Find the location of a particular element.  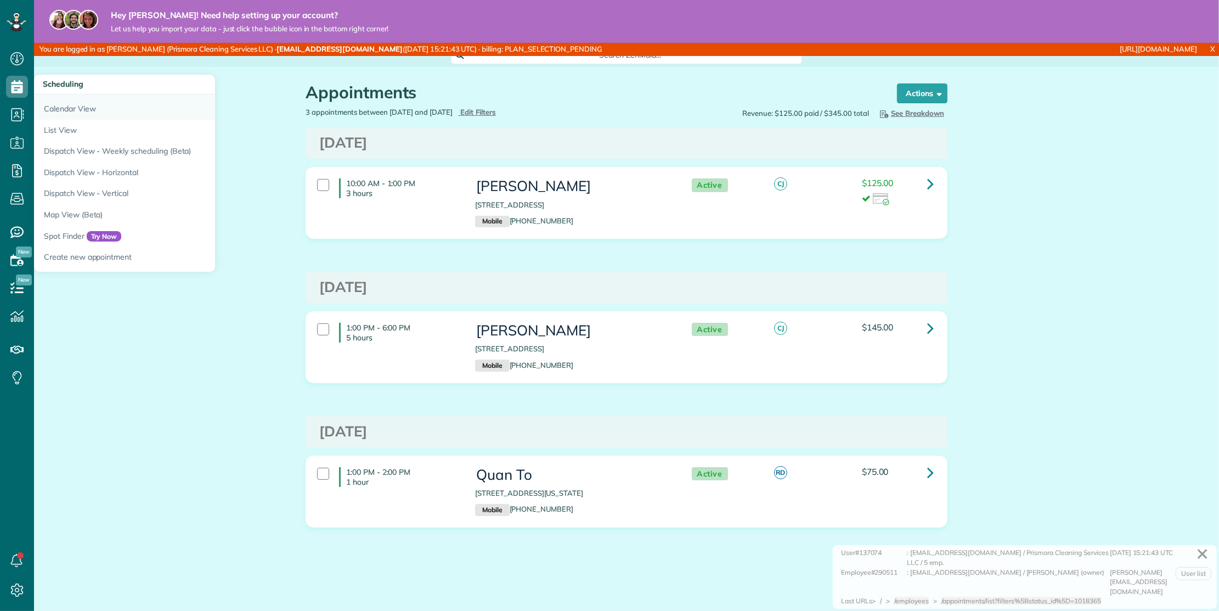

a: Map View (Beta) is located at coordinates (171, 215).